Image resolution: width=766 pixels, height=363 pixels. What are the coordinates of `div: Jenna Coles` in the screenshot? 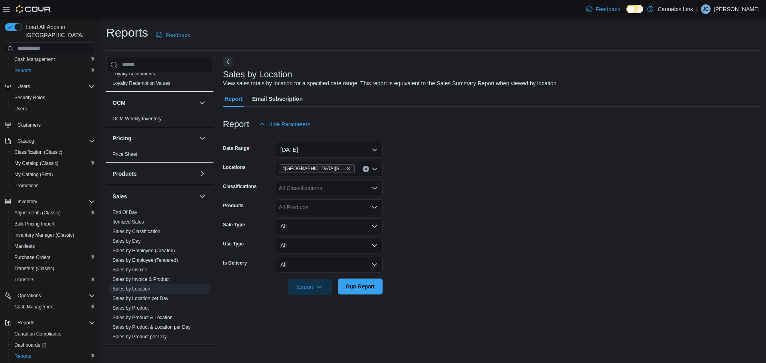 It's located at (705, 9).